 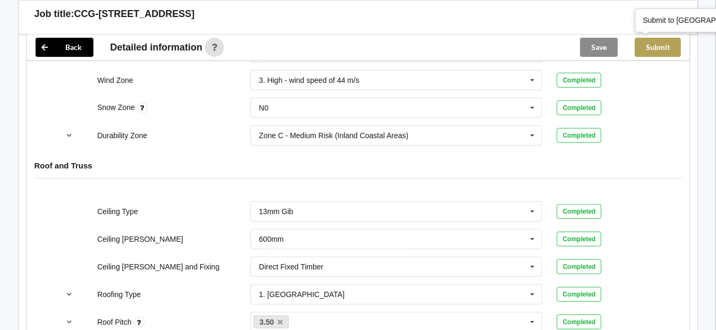 What do you see at coordinates (117, 107) in the screenshot?
I see `label: Snow Zone` at bounding box center [117, 107].